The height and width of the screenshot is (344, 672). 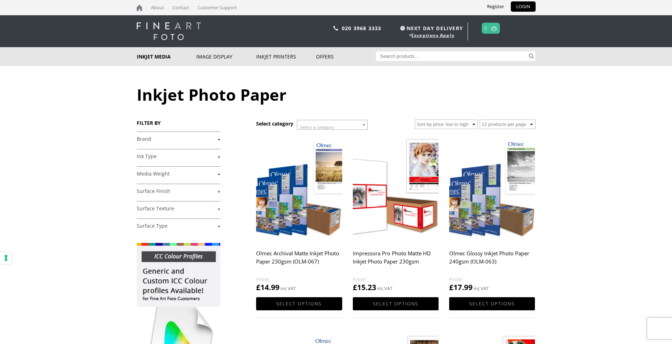 I want to click on a: Inkjet Printers, so click(x=286, y=56).